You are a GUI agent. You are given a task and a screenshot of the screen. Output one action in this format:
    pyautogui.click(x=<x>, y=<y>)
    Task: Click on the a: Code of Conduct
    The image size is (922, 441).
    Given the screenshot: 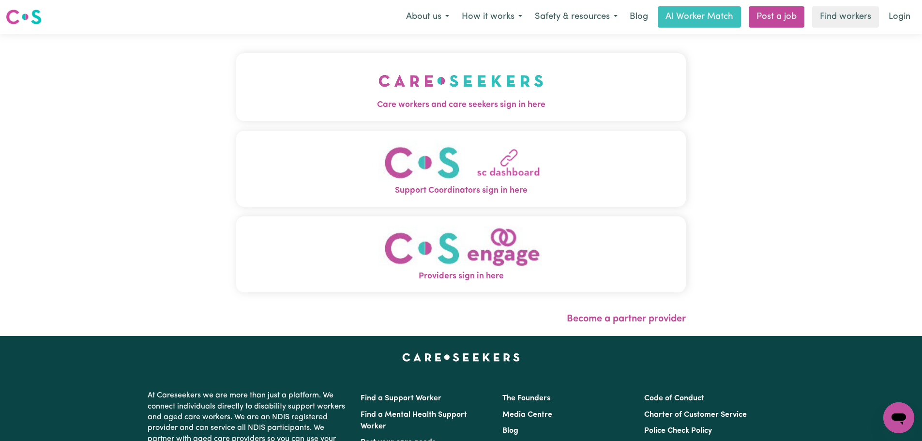 What is the action you would take?
    pyautogui.click(x=675, y=399)
    